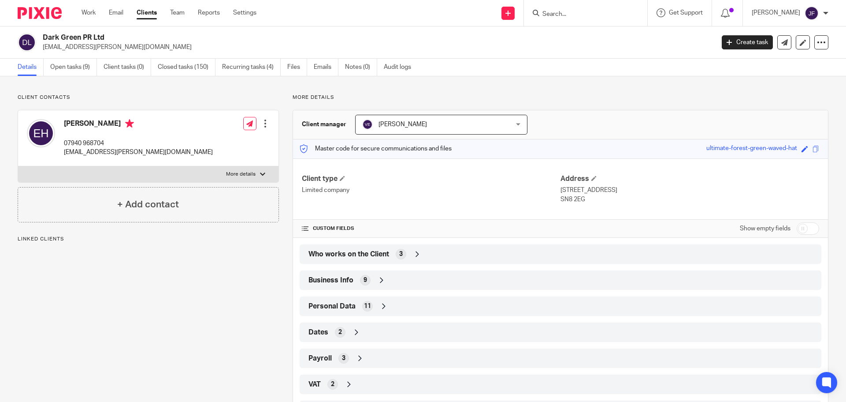  Describe the element at coordinates (74, 67) in the screenshot. I see `a: Open tasks (9)` at that location.